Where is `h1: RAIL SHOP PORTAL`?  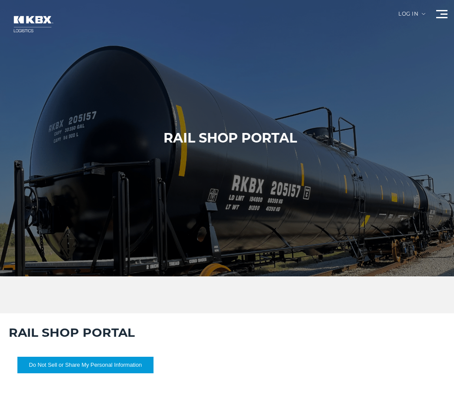 h1: RAIL SHOP PORTAL is located at coordinates (230, 138).